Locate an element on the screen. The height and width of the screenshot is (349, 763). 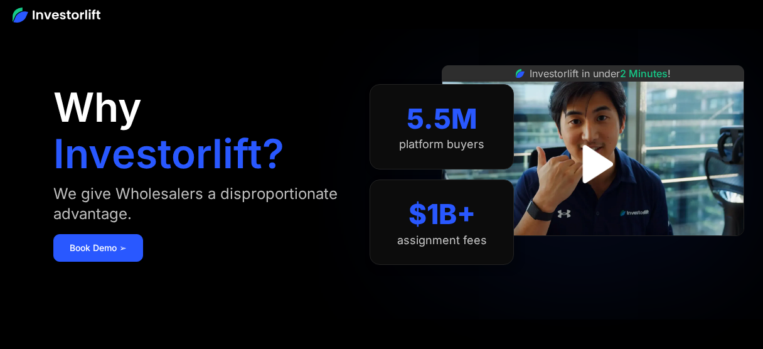
a: Book Demo ➢ is located at coordinates (98, 248).